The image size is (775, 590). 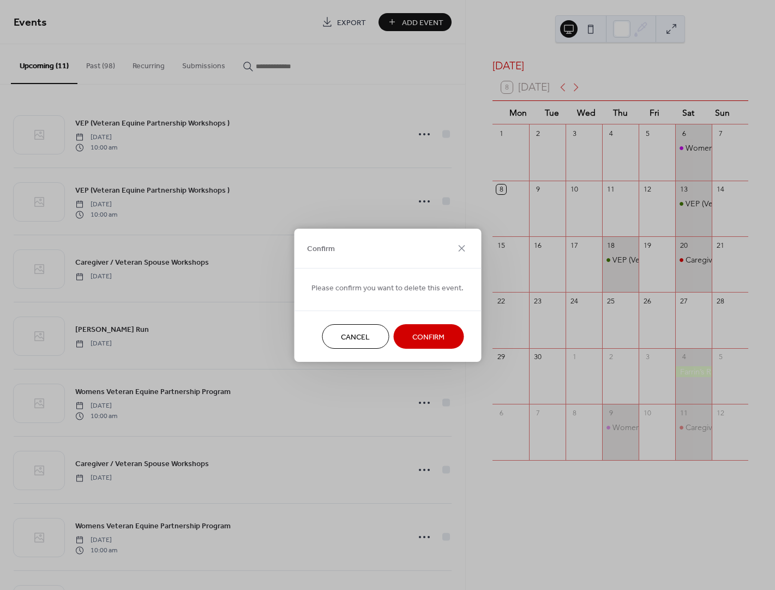 What do you see at coordinates (387, 287) in the screenshot?
I see `span: Please confirm you want to delete this event.` at bounding box center [387, 287].